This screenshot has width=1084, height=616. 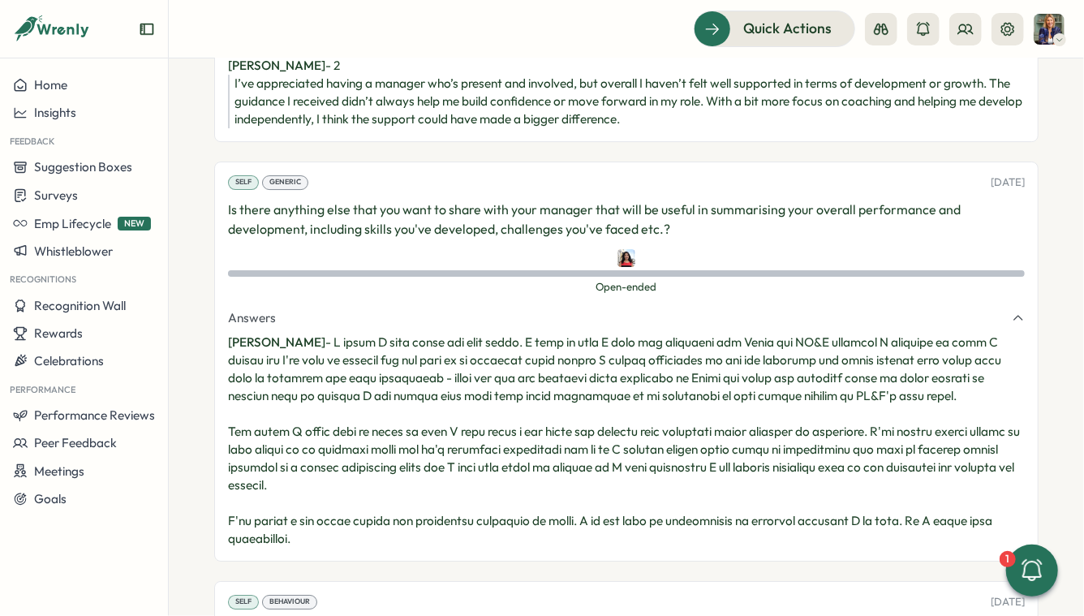 What do you see at coordinates (55, 112) in the screenshot?
I see `span: Insights` at bounding box center [55, 112].